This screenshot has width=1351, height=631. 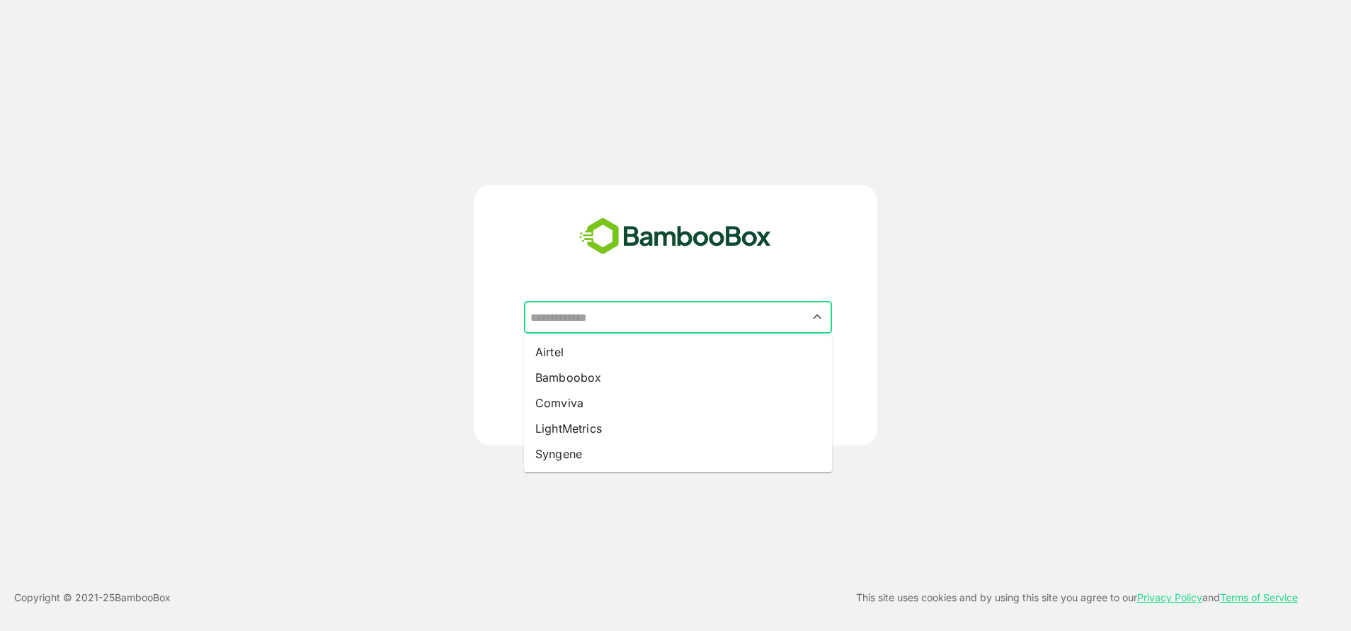 What do you see at coordinates (92, 597) in the screenshot?
I see `p: Copyright © 2021- 25 BambooBox` at bounding box center [92, 597].